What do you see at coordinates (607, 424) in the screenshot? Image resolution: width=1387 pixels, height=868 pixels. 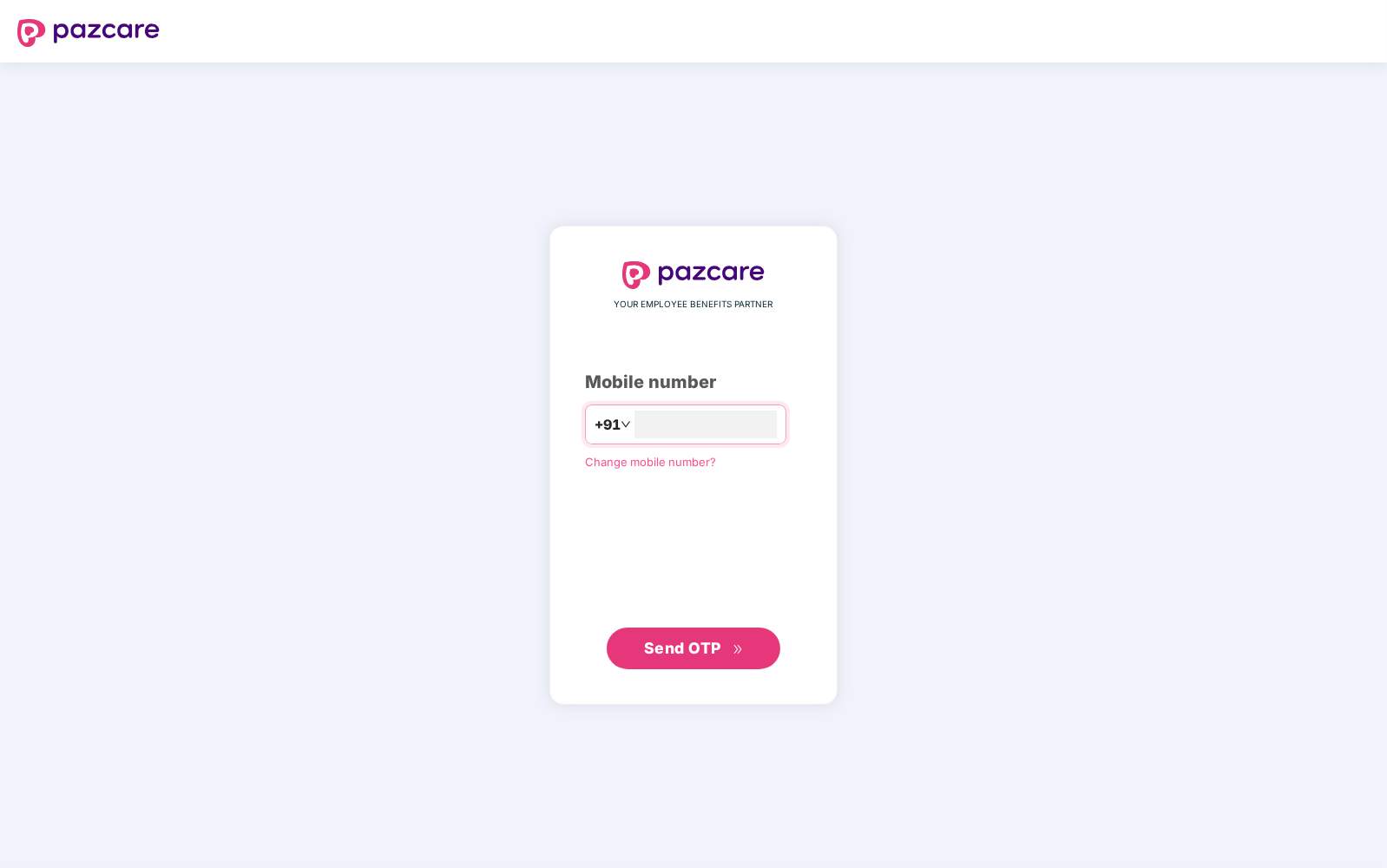 I see `span: +91` at bounding box center [607, 424].